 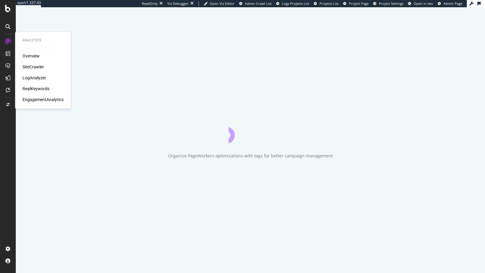 What do you see at coordinates (34, 78) in the screenshot?
I see `div: LogAnalyzer` at bounding box center [34, 78].